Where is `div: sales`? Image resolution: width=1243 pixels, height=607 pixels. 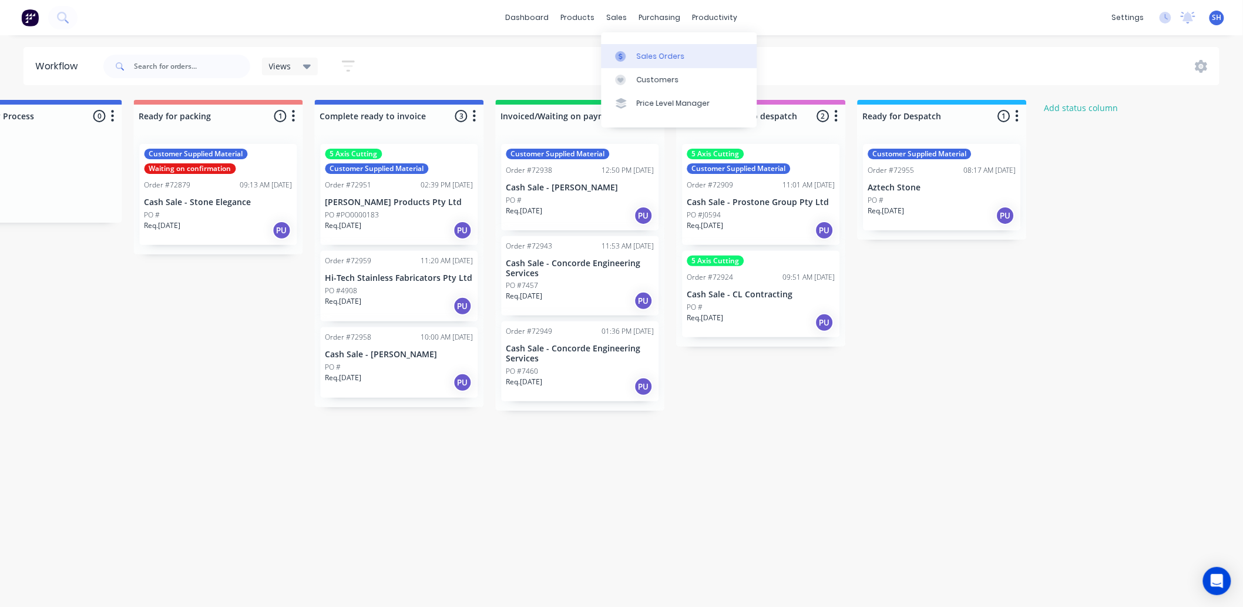 div: sales is located at coordinates (617, 18).